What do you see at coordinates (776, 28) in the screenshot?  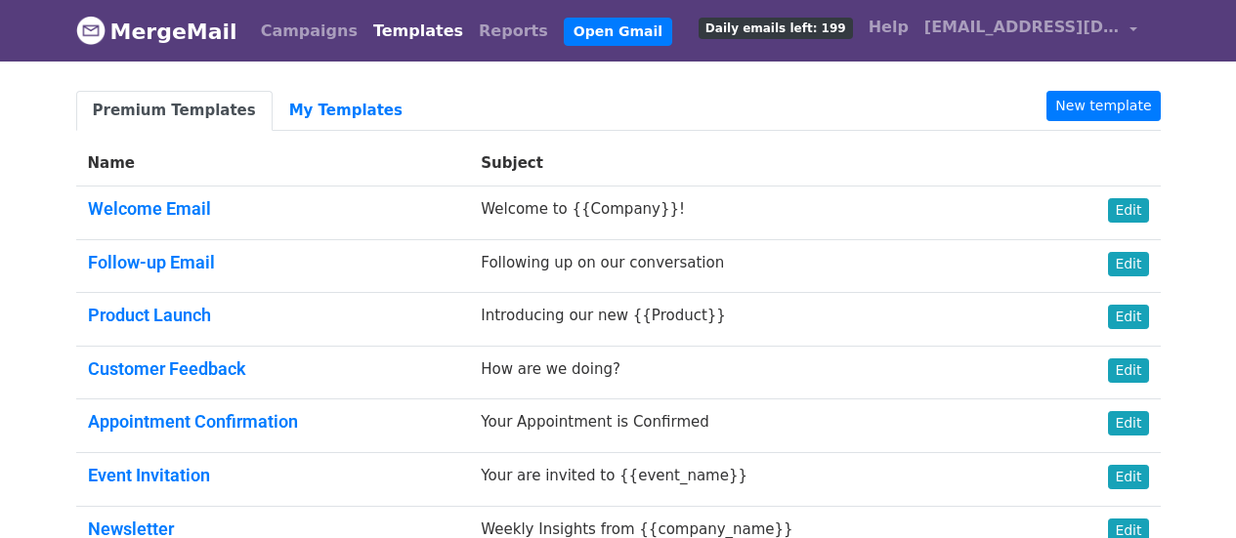 I see `span: Daily emails left: 199` at bounding box center [776, 28].